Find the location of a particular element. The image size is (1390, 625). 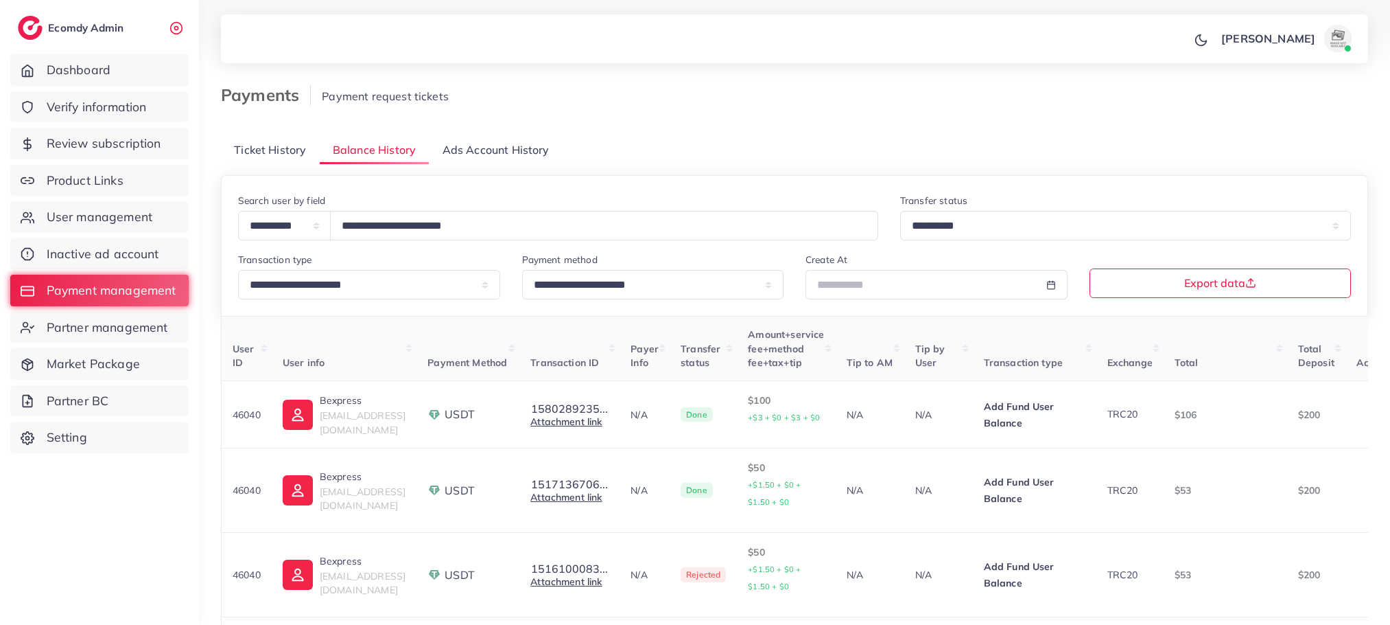

span: Amount+service fee+method fee+tax+tip is located at coordinates (786, 348).